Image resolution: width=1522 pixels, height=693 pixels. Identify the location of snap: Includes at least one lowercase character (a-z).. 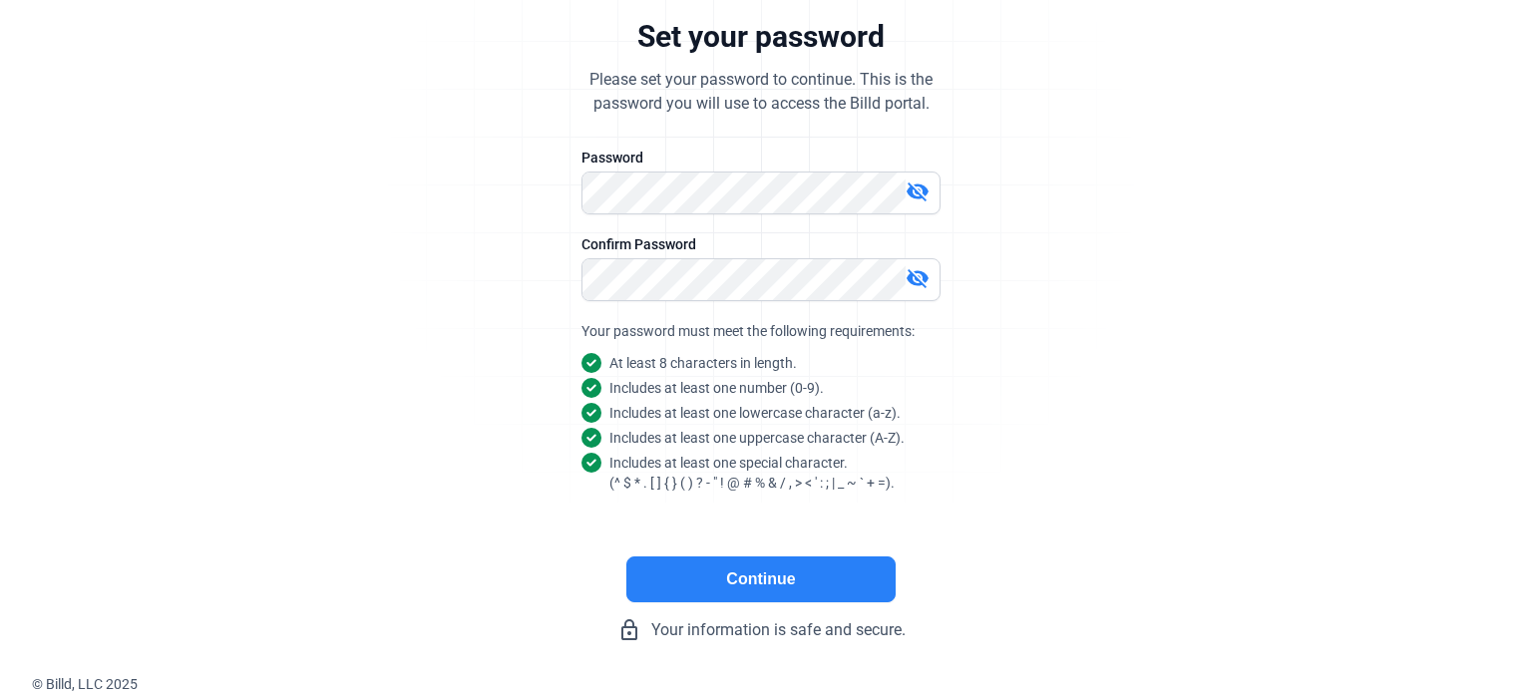
(755, 413).